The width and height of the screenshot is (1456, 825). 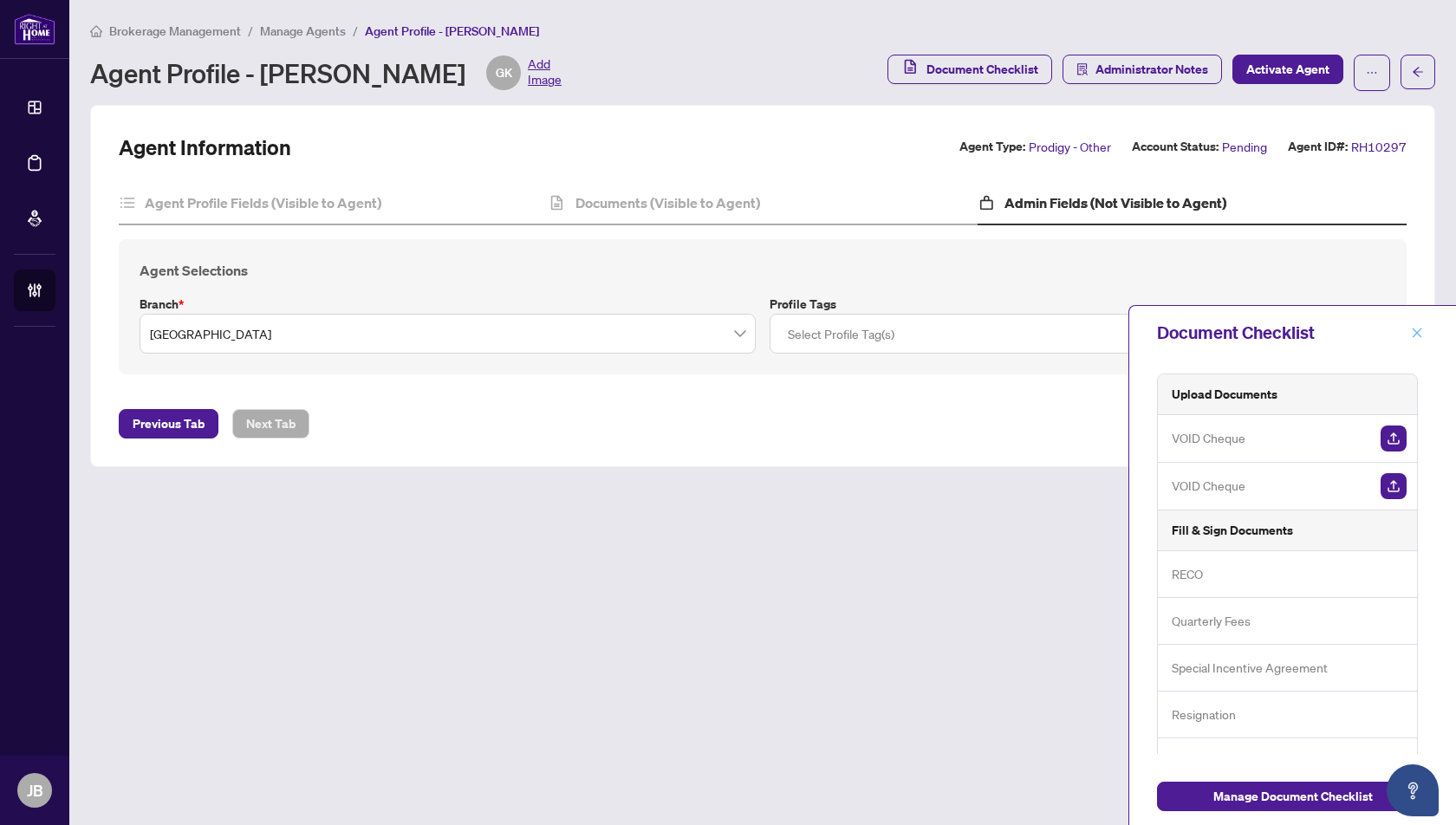 I want to click on button: Next Tab, so click(x=270, y=424).